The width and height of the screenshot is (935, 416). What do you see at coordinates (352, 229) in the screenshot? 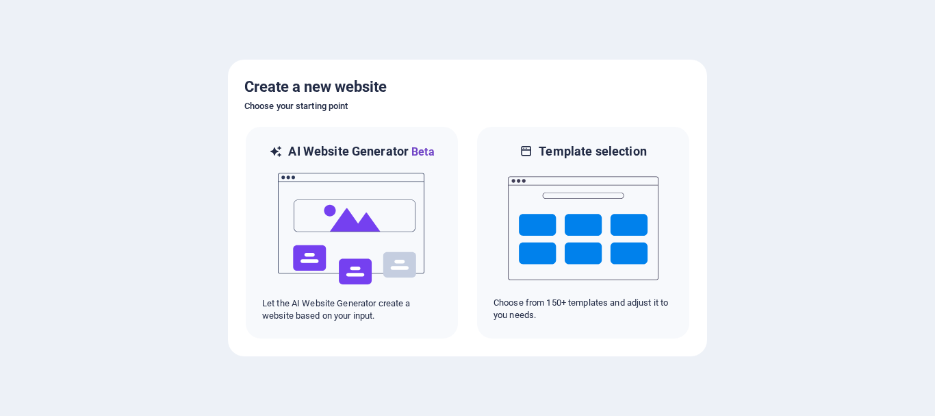
I see `img: ai` at bounding box center [352, 229].